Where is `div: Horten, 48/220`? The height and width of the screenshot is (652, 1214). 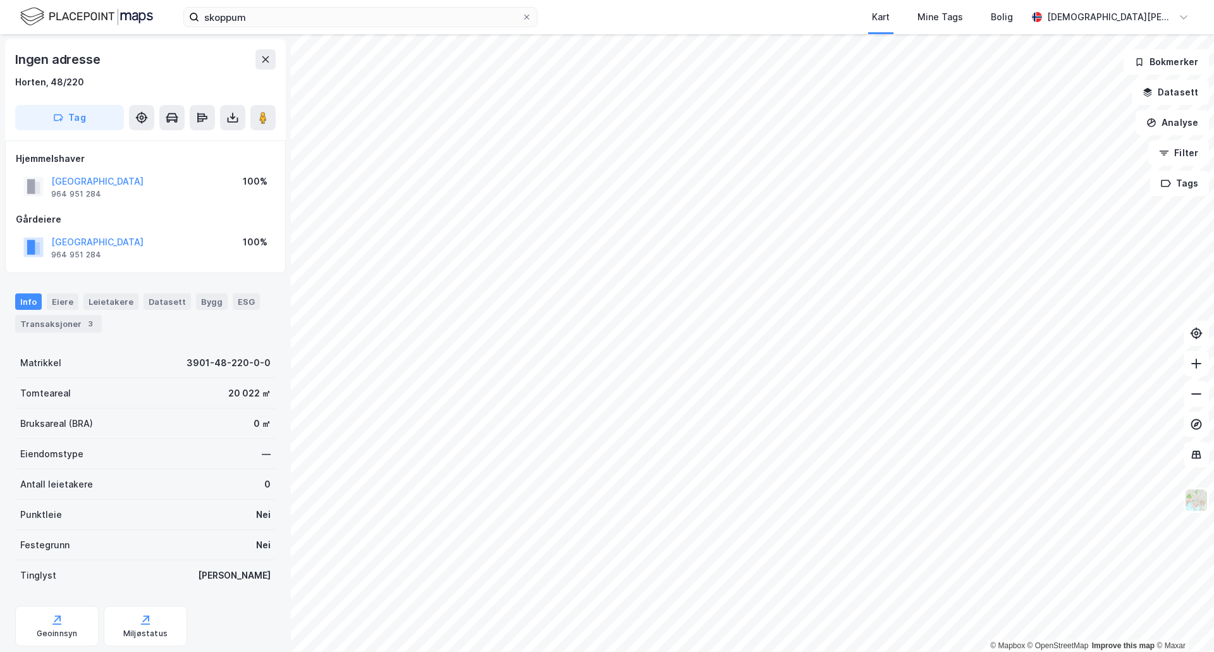
div: Horten, 48/220 is located at coordinates (49, 82).